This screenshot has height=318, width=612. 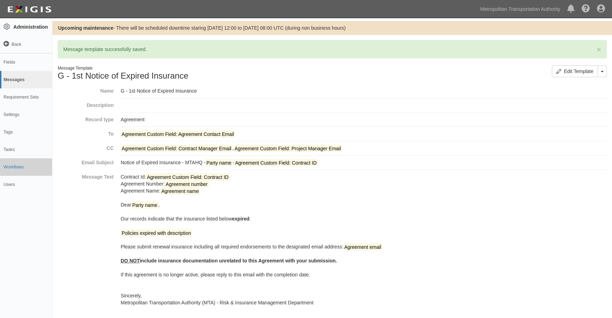 What do you see at coordinates (520, 9) in the screenshot?
I see `a: Metropolitan Transportation Authority` at bounding box center [520, 9].